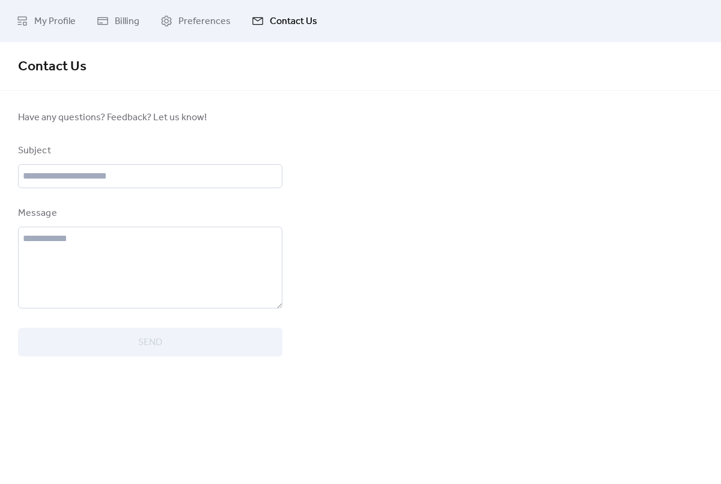 The width and height of the screenshot is (721, 484). What do you see at coordinates (55, 22) in the screenshot?
I see `span: My Profile` at bounding box center [55, 22].